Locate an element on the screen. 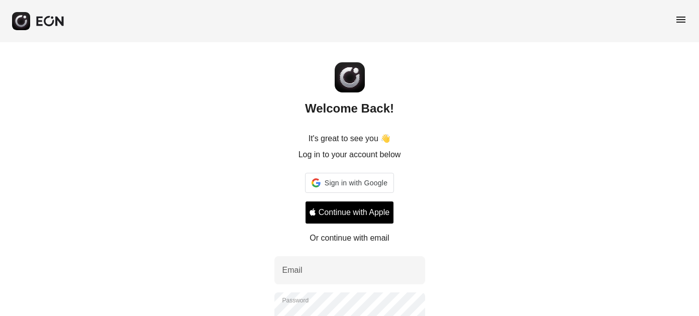 The height and width of the screenshot is (316, 699). p: Log in to your account below is located at coordinates (350, 155).